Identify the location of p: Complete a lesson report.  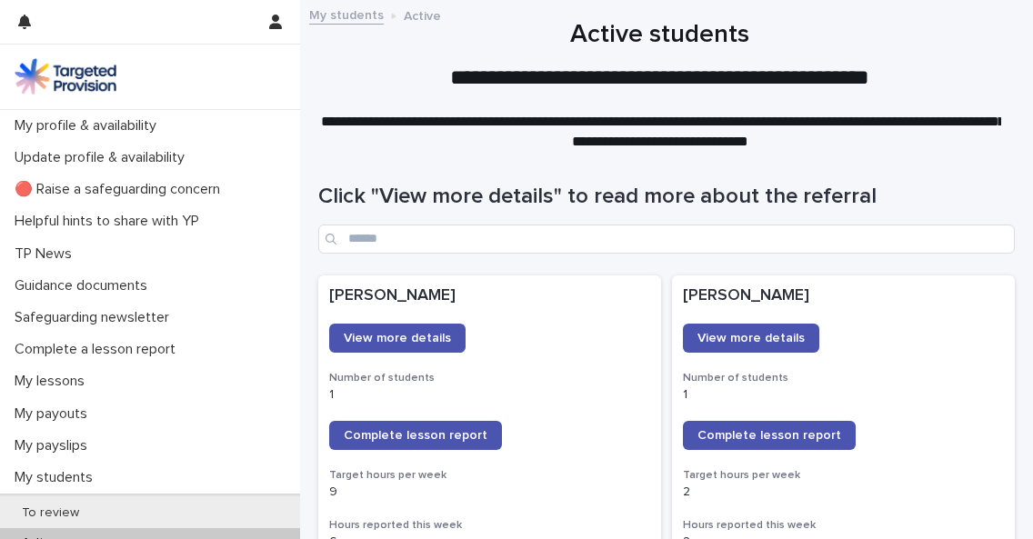
(98, 349).